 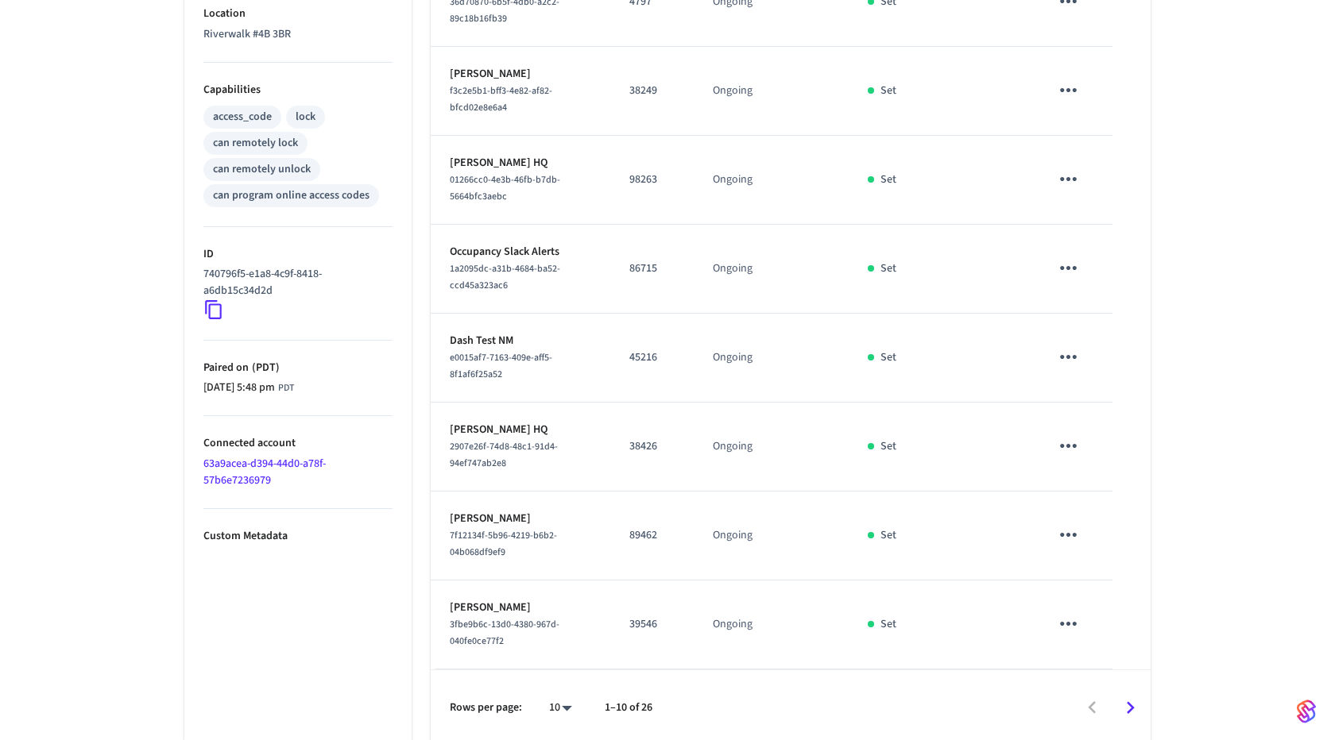 I want to click on span: 3fbe9b6c-13d0-4380-967d-040fe0ce77f2, so click(x=504, y=633).